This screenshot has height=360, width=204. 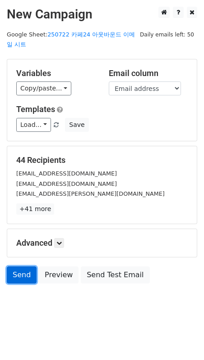 What do you see at coordinates (102, 14) in the screenshot?
I see `h2: New Campaign` at bounding box center [102, 14].